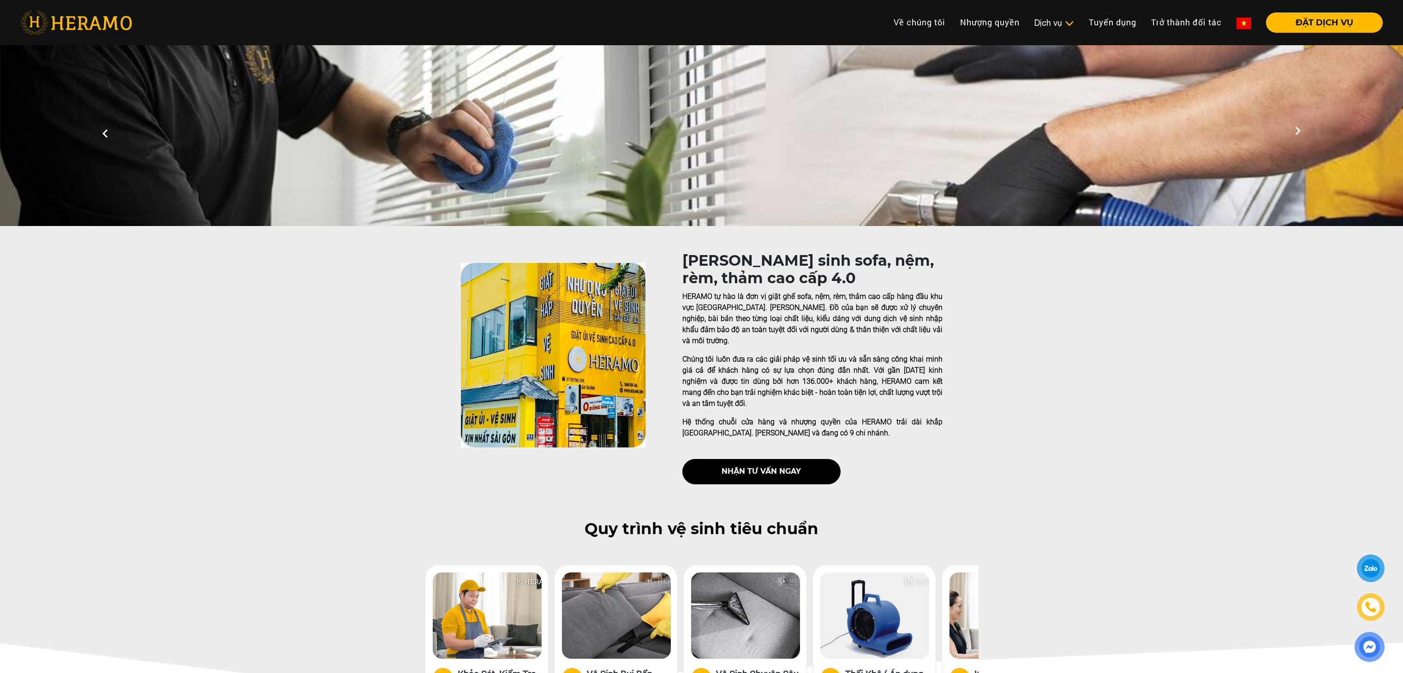 The image size is (1403, 673). Describe the element at coordinates (813, 382) in the screenshot. I see `p: Chúng tôi luôn đưa ra các giải pháp vệ sinh tối ưu và sẵn sàng công khai minh giá cả để khách hàn...` at that location.